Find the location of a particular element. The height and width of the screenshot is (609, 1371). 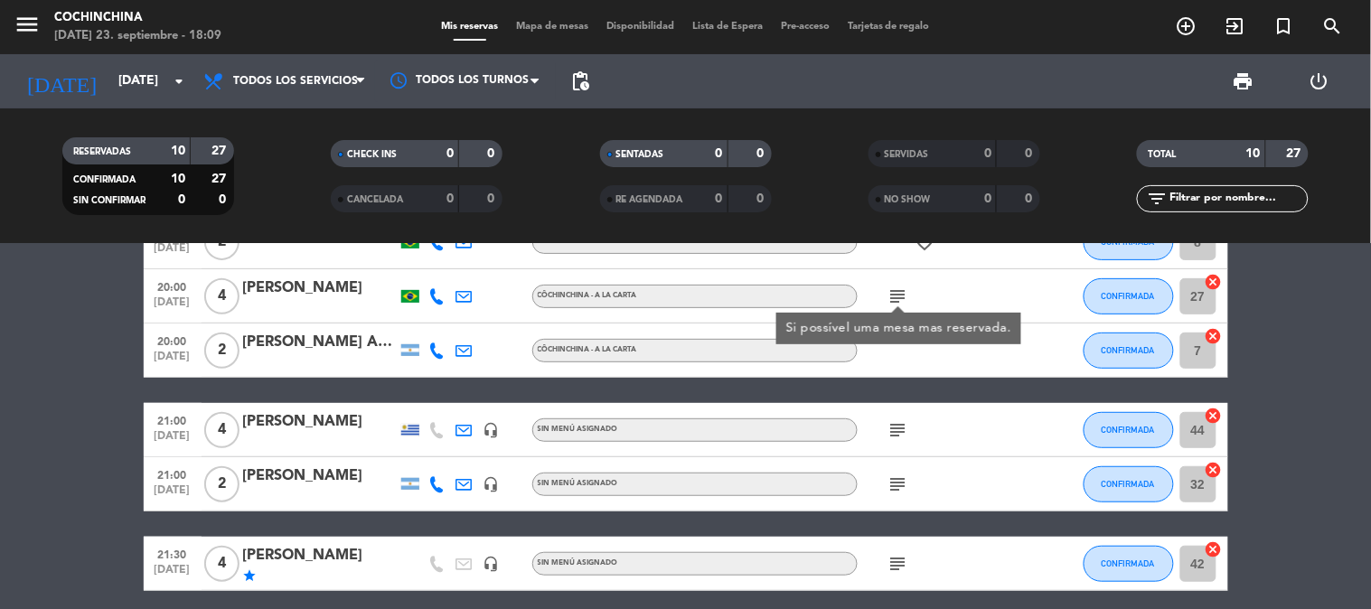

span: Disponibilidad is located at coordinates (640, 26).